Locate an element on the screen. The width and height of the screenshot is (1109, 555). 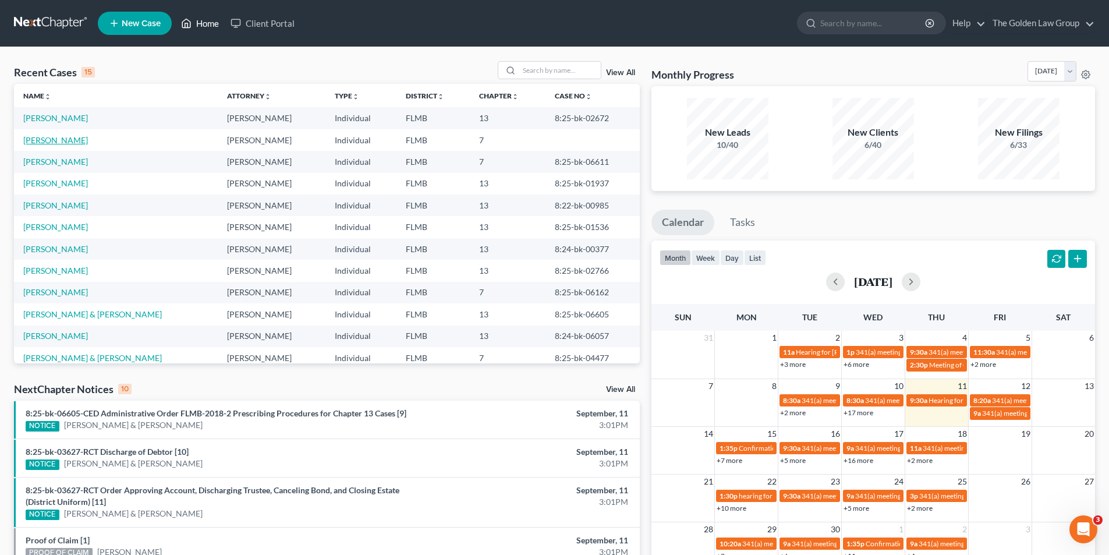
a: +10 more is located at coordinates (731, 508).